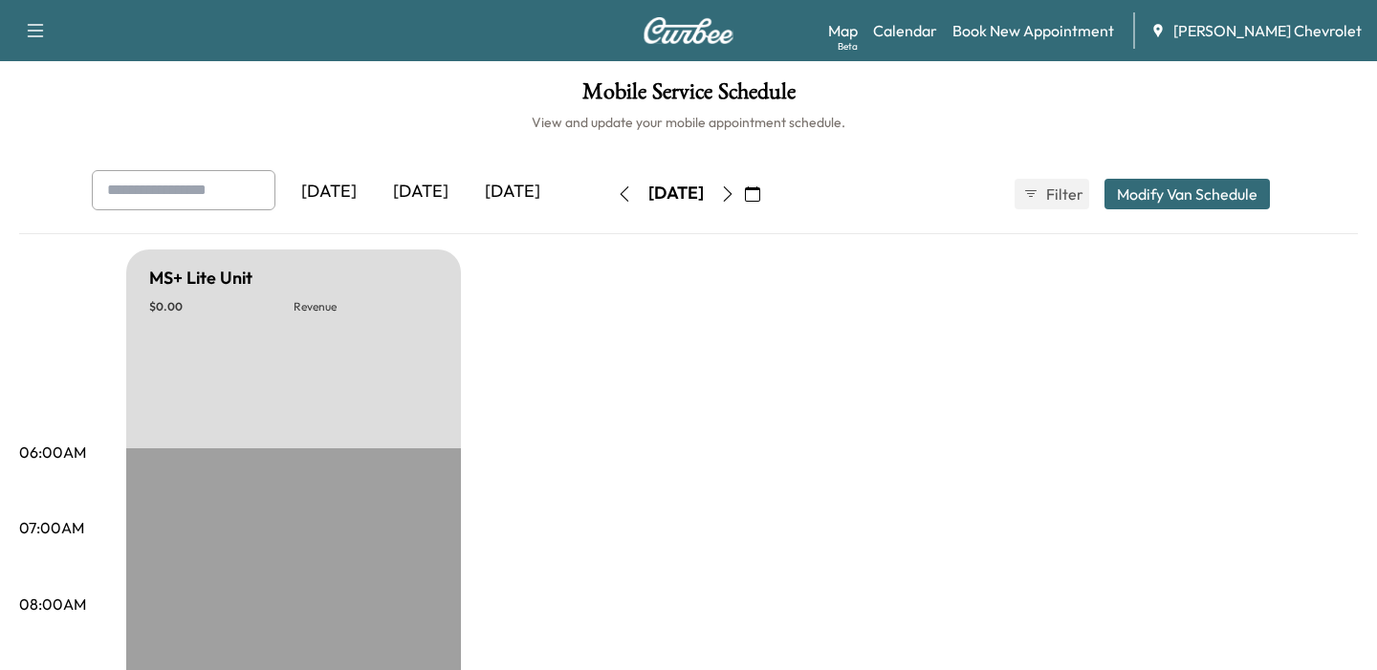 This screenshot has width=1377, height=670. Describe the element at coordinates (53, 452) in the screenshot. I see `p: 06:00AM` at that location.